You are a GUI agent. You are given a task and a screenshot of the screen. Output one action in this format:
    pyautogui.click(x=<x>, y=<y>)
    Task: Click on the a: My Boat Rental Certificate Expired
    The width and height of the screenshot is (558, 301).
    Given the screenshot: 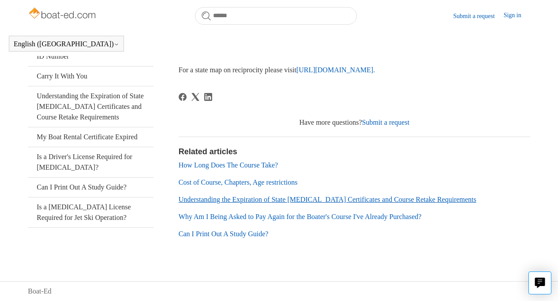 What is the action you would take?
    pyautogui.click(x=90, y=137)
    